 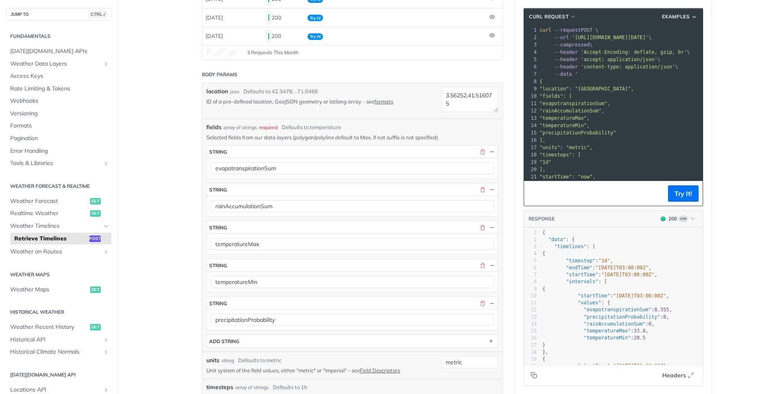 I want to click on a: Historical Climate NormalsShow subpages for Historical Climate Normals, so click(x=59, y=352).